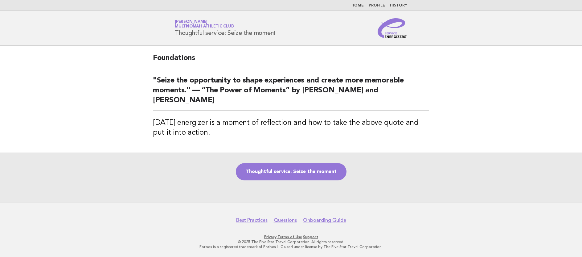 The width and height of the screenshot is (582, 257). I want to click on a: Home, so click(358, 6).